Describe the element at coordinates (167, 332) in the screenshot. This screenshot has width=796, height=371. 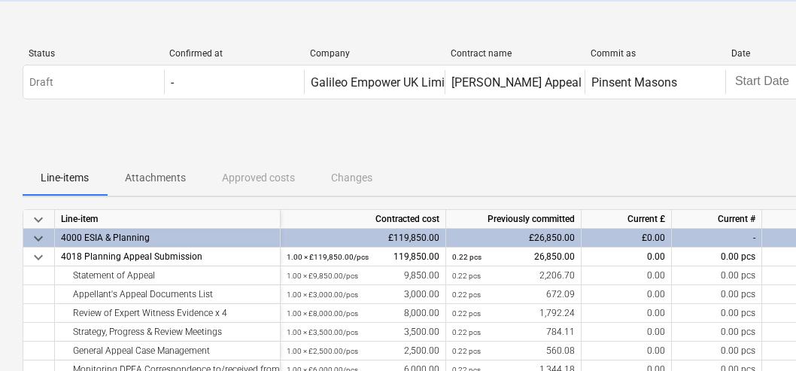
I see `div: Strategy, Progress & Review Meetings` at that location.